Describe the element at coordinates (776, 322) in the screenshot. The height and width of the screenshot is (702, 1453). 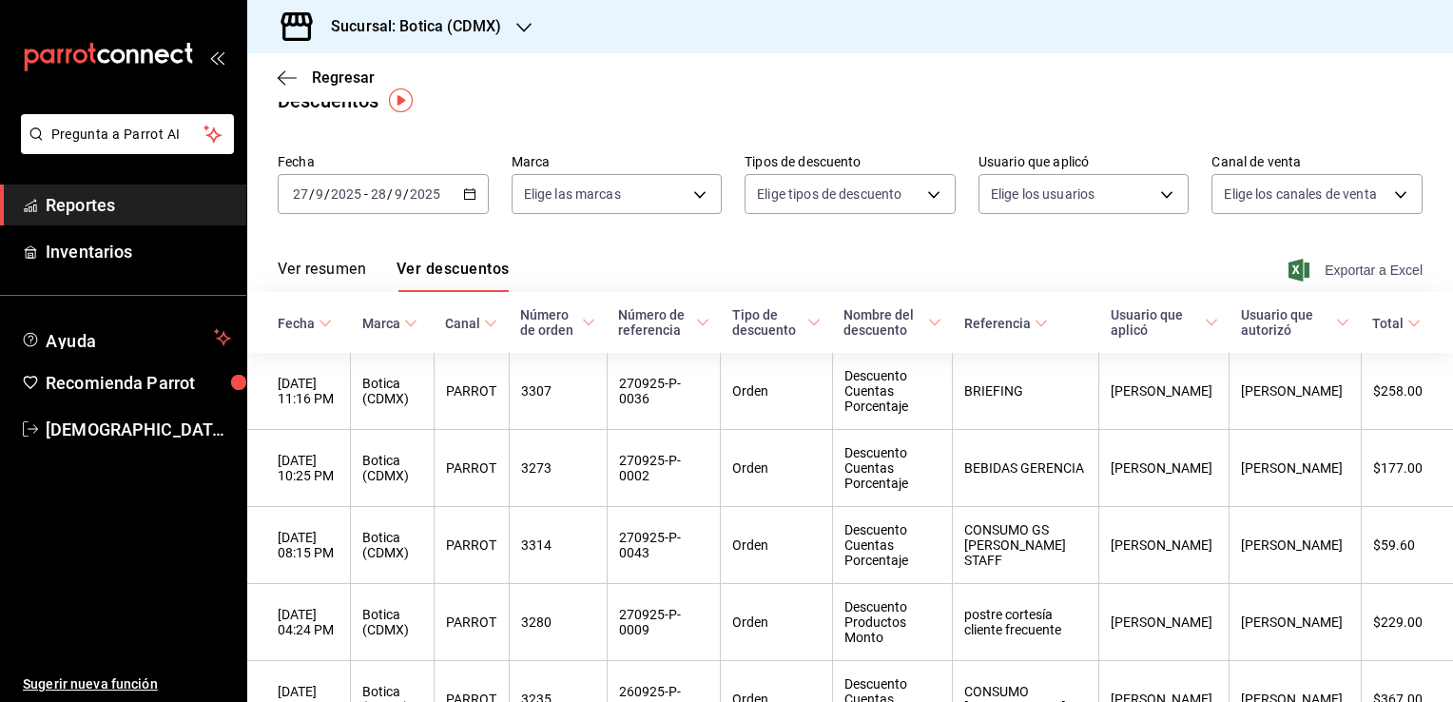
I see `span: Tipo de descuento` at that location.